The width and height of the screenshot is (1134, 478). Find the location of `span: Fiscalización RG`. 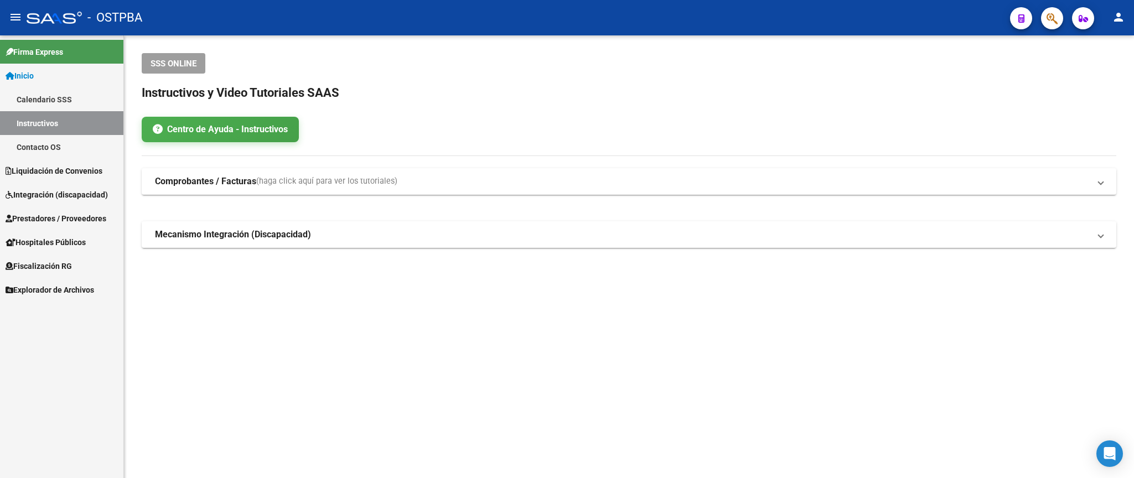

span: Fiscalización RG is located at coordinates (39, 266).